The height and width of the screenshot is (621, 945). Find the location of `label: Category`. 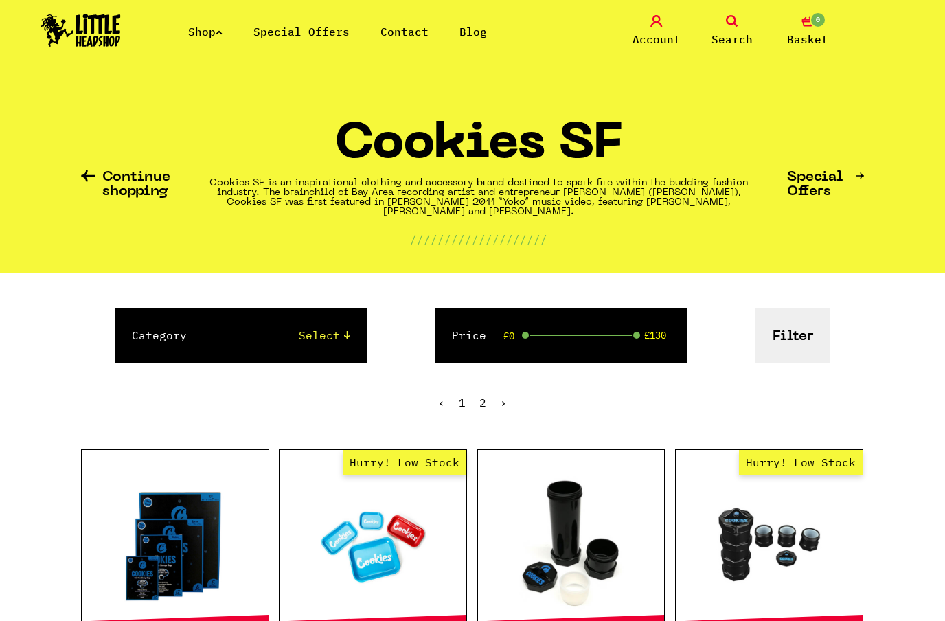

label: Category is located at coordinates (159, 335).